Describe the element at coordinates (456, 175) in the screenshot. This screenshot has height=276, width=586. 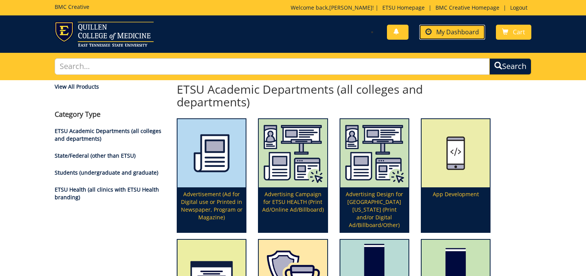
I see `a: App Development` at that location.